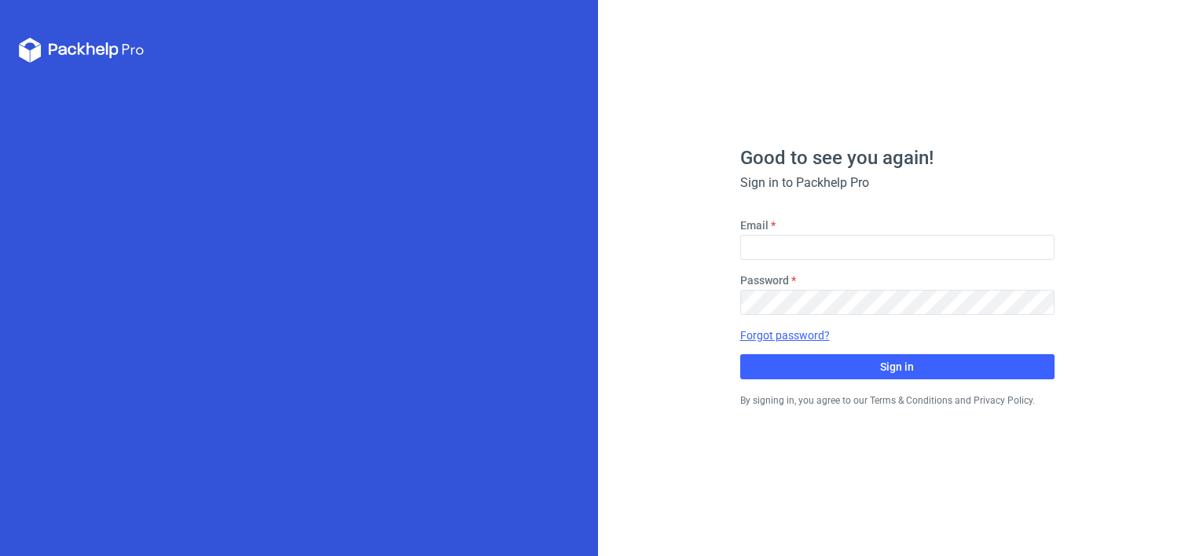 This screenshot has width=1196, height=556. What do you see at coordinates (897, 367) in the screenshot?
I see `span: Sign in` at bounding box center [897, 367].